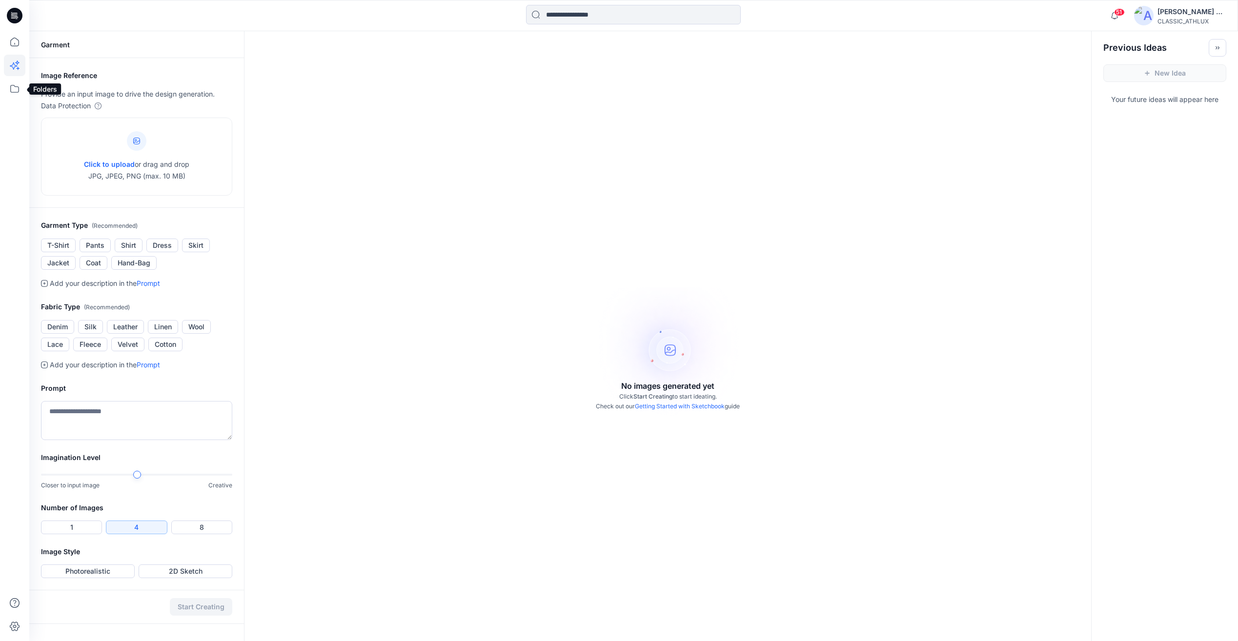 The image size is (1238, 641). Describe the element at coordinates (136, 527) in the screenshot. I see `button: 4` at that location.